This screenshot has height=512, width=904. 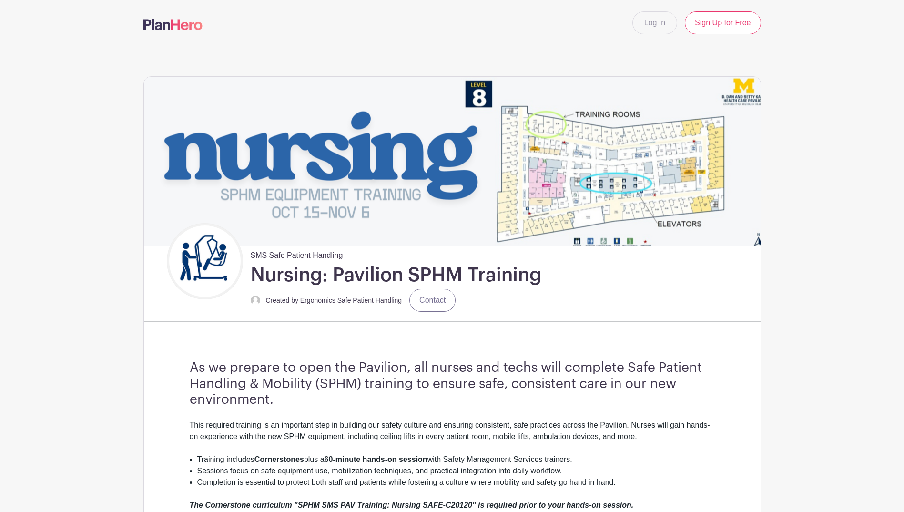 What do you see at coordinates (452, 161) in the screenshot?
I see `img: event_banner_9715.png` at bounding box center [452, 161].